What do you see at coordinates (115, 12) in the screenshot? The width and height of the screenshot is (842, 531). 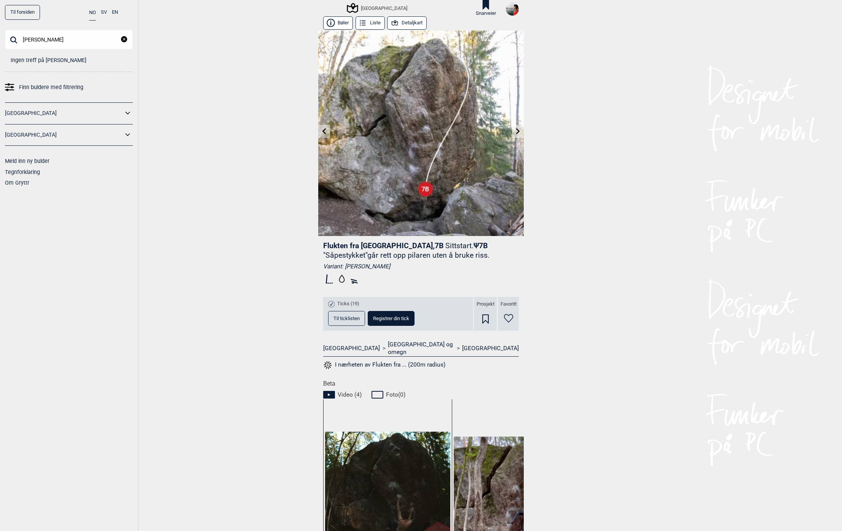 I see `button: EN` at bounding box center [115, 12].